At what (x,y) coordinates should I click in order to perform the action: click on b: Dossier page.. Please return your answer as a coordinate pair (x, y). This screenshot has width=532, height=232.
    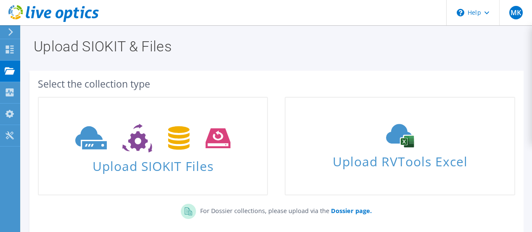
    Looking at the image, I should click on (351, 210).